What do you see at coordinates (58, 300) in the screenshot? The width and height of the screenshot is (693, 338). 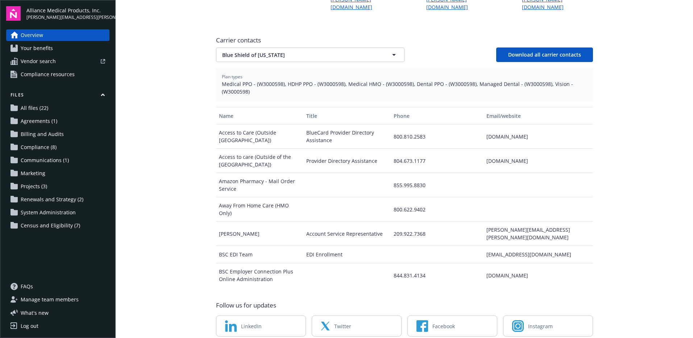 I see `a: Manage team members` at bounding box center [58, 300].